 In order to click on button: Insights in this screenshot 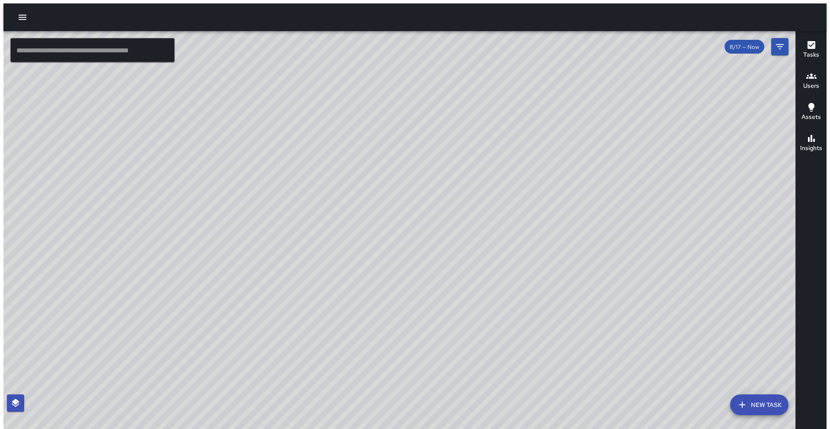, I will do `click(811, 144)`.